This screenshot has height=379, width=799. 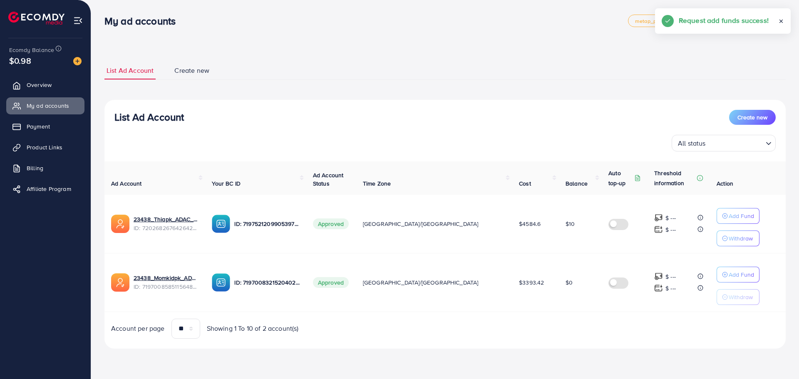 What do you see at coordinates (127, 184) in the screenshot?
I see `span: Ad Account` at bounding box center [127, 184].